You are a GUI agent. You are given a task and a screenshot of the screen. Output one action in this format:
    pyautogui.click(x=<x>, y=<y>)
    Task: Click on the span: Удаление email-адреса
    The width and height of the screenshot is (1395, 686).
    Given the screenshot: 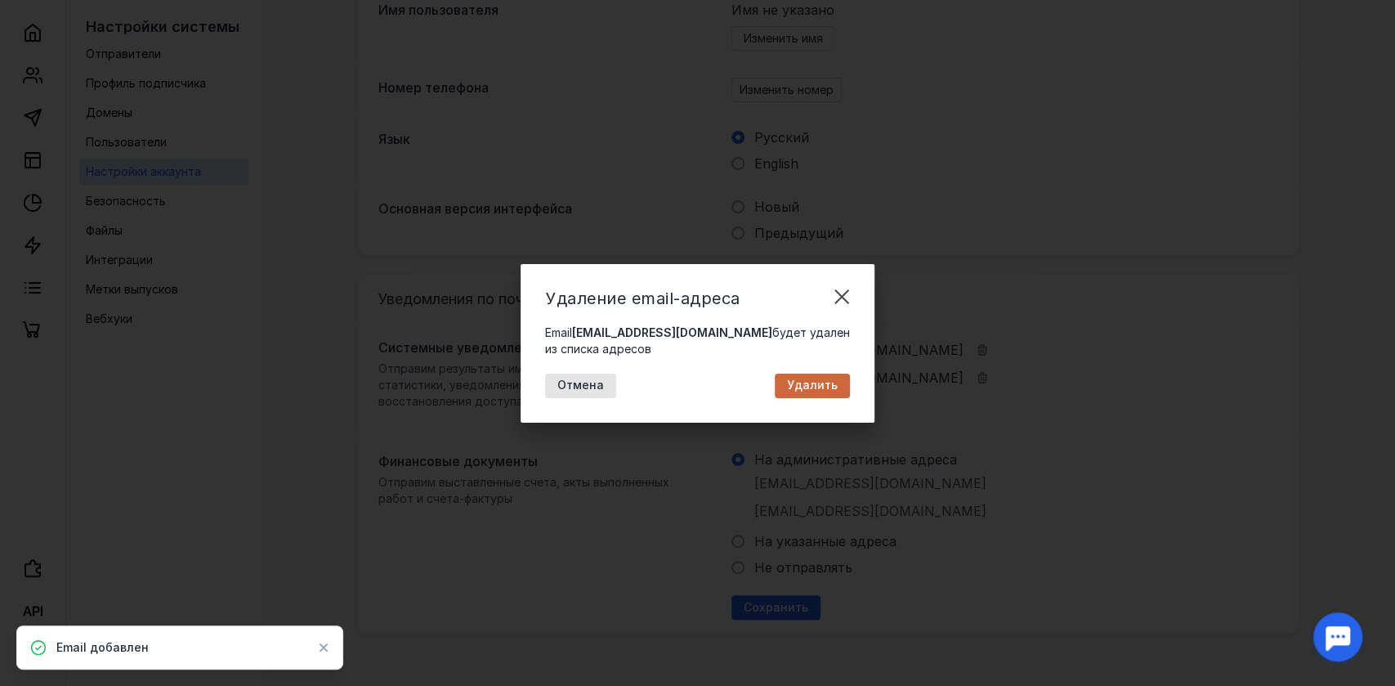 What is the action you would take?
    pyautogui.click(x=643, y=298)
    